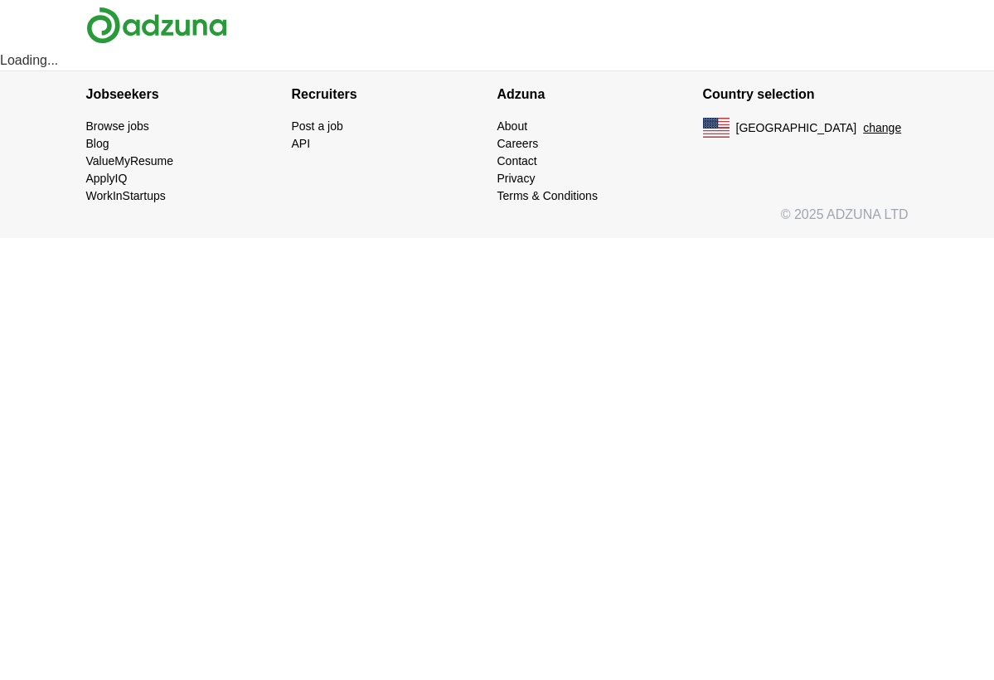  I want to click on a: Contact, so click(517, 161).